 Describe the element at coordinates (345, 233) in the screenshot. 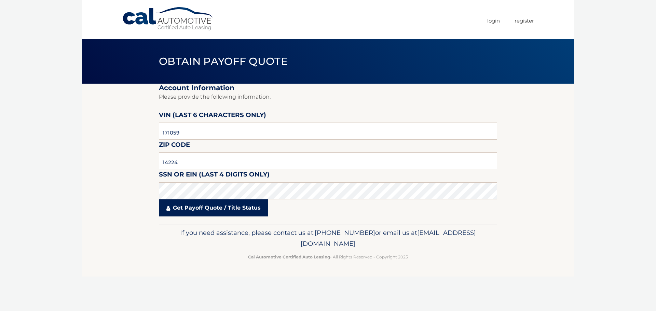

I see `gu-sc-dial: Click to Connect 6098073200` at that location.